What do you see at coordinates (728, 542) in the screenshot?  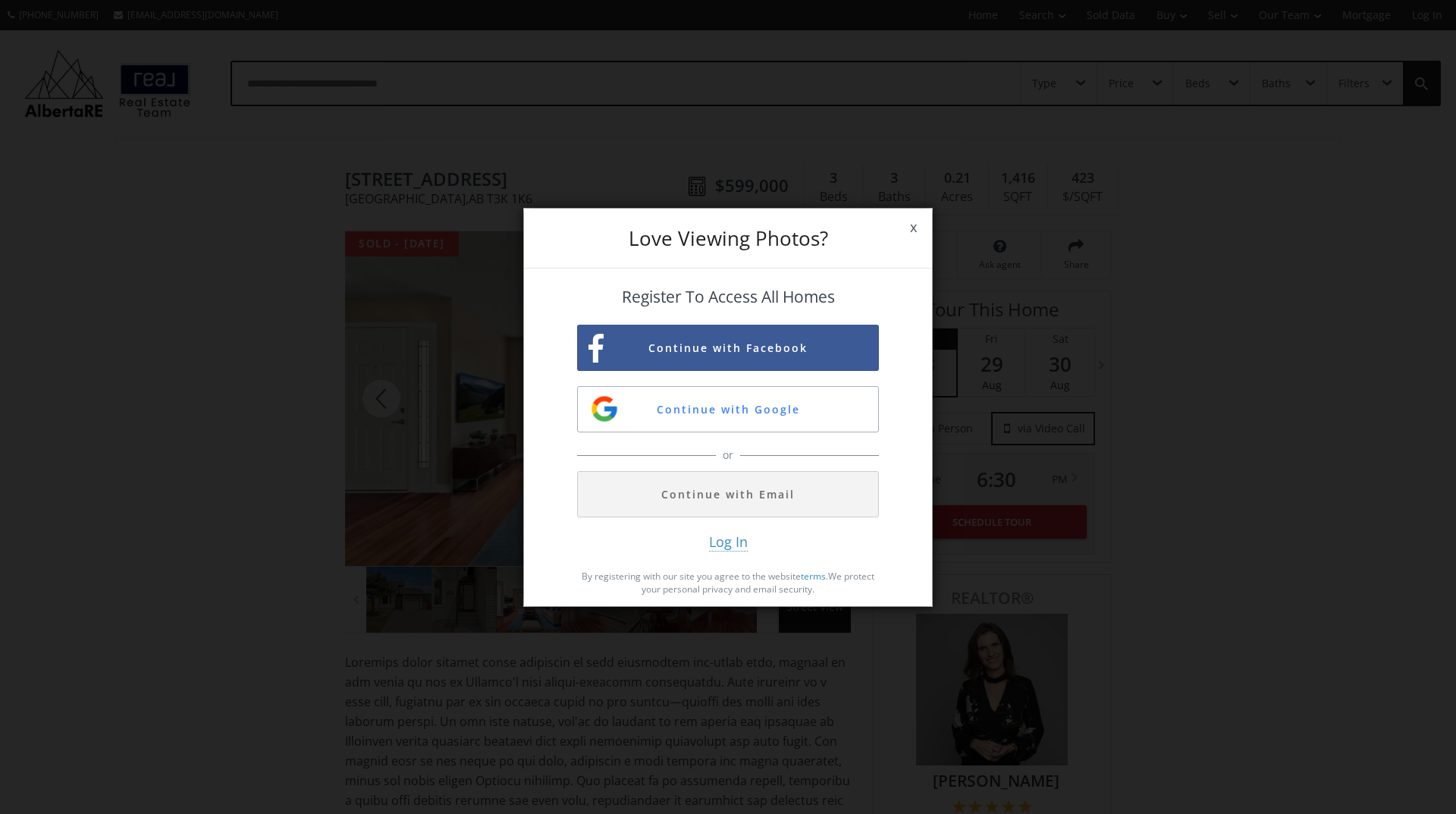 I see `span: Log In` at bounding box center [728, 542].